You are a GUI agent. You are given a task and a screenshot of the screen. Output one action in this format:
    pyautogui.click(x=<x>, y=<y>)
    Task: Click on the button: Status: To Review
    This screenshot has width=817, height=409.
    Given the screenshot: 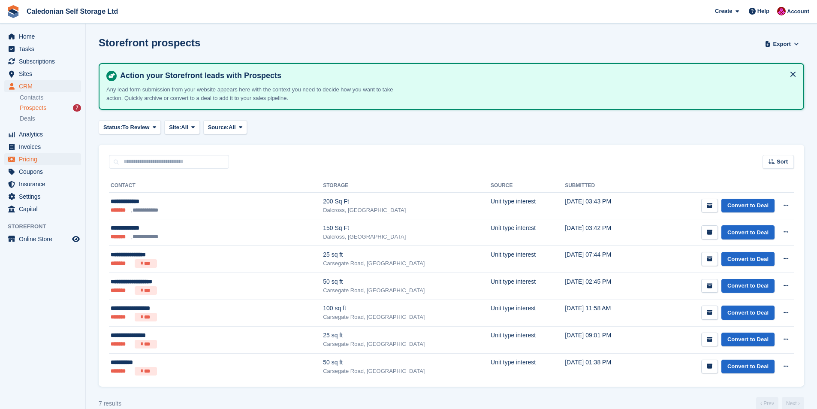 What is the action you would take?
    pyautogui.click(x=130, y=127)
    